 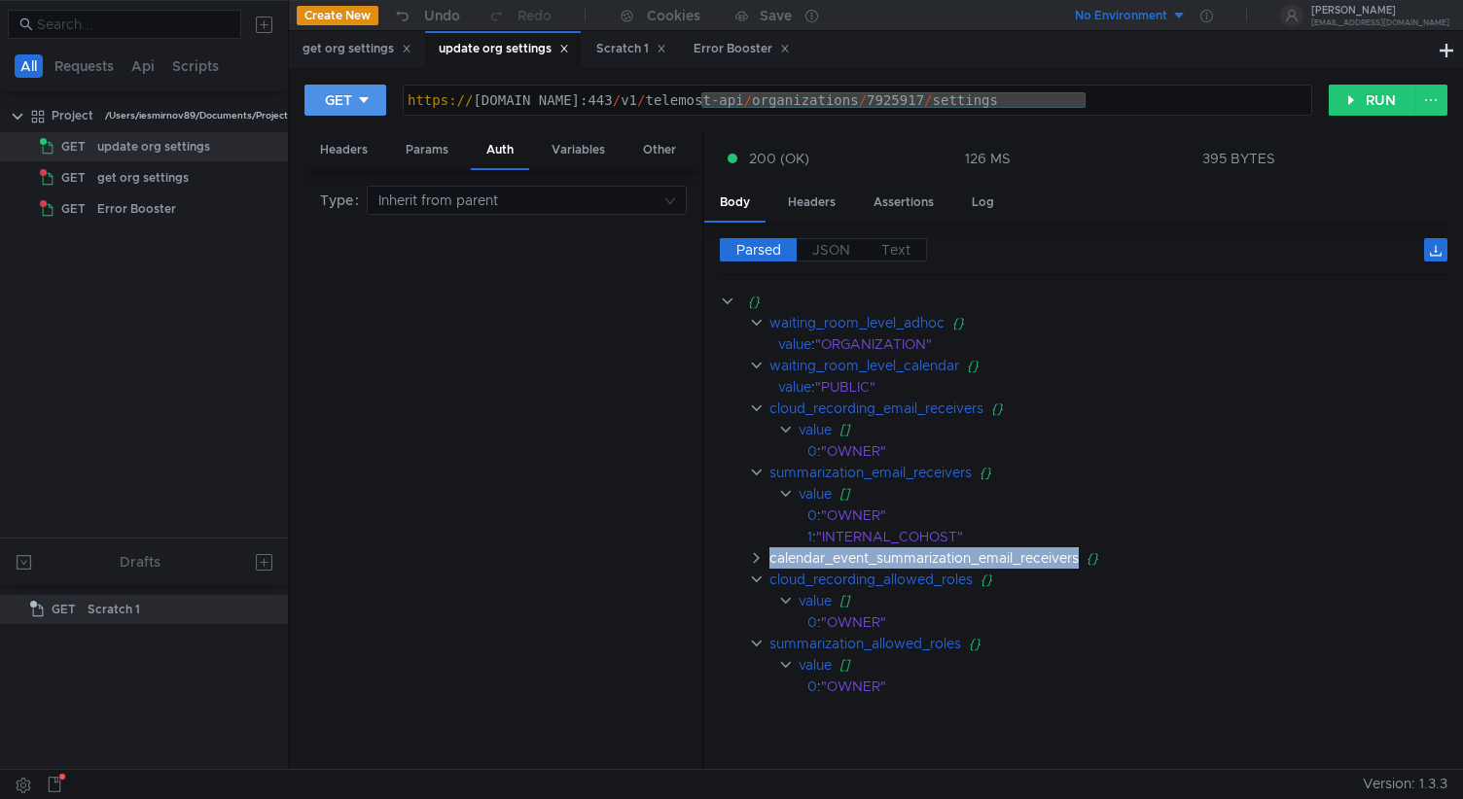 What do you see at coordinates (578, 150) in the screenshot?
I see `div: Variables` at bounding box center [578, 150].